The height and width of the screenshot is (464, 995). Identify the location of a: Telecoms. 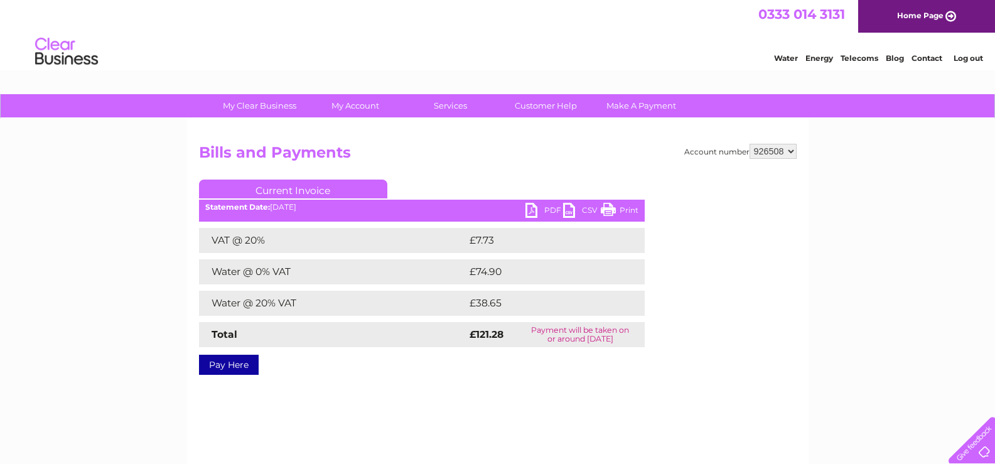
(859, 58).